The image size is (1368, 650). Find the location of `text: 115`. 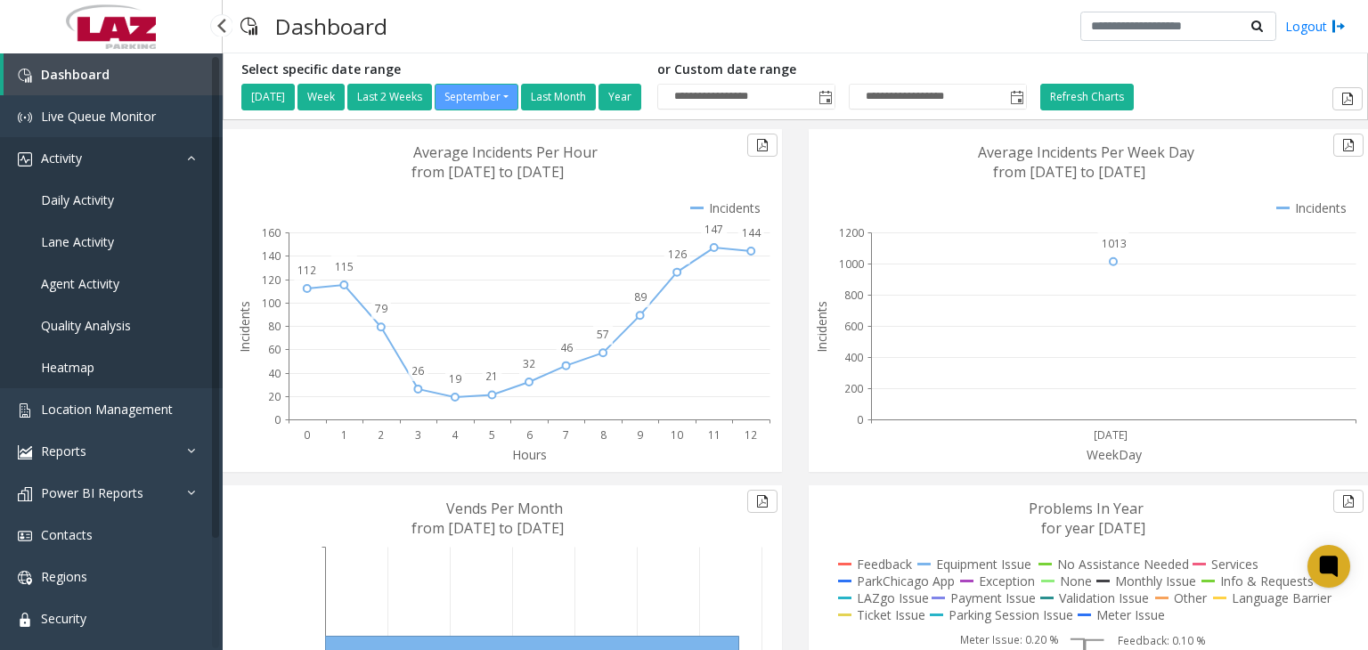

text: 115 is located at coordinates (344, 266).